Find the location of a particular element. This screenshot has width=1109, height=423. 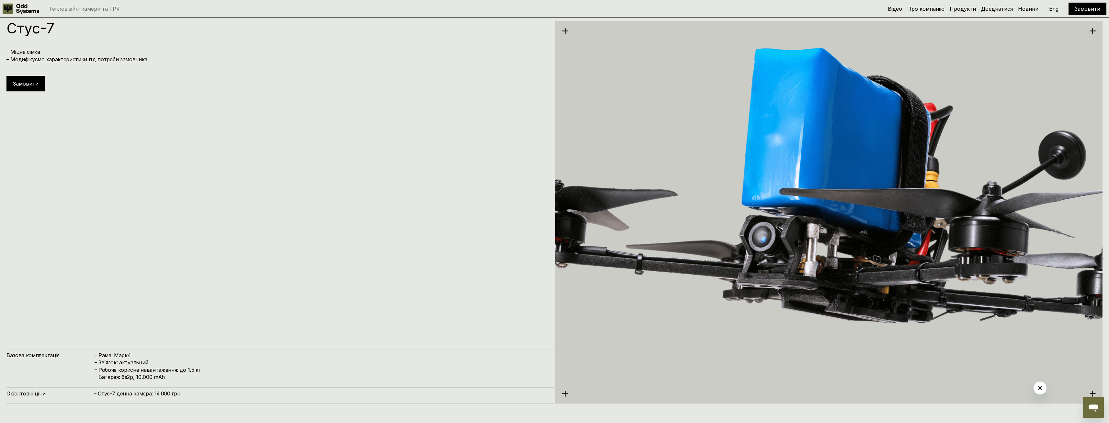

span: Вітаю! Маєте питання? is located at coordinates (31, 7).